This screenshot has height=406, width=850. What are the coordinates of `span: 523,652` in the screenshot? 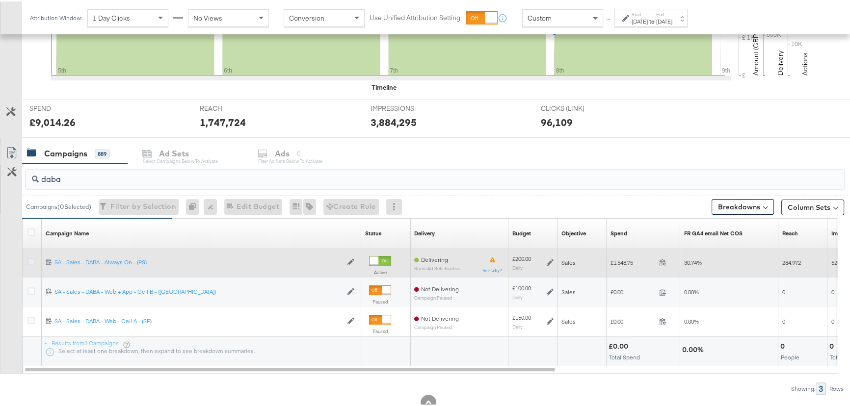 It's located at (840, 261).